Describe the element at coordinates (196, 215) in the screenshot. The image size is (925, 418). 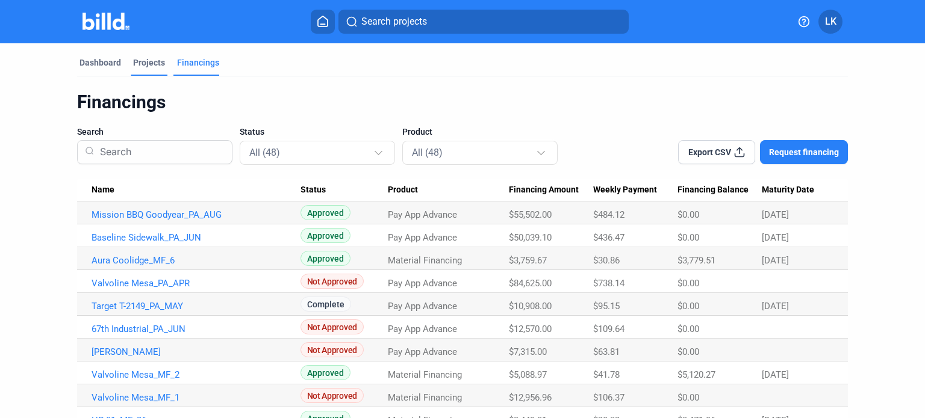
I see `a: Mission BBQ Goodyear_PA_AUG` at that location.